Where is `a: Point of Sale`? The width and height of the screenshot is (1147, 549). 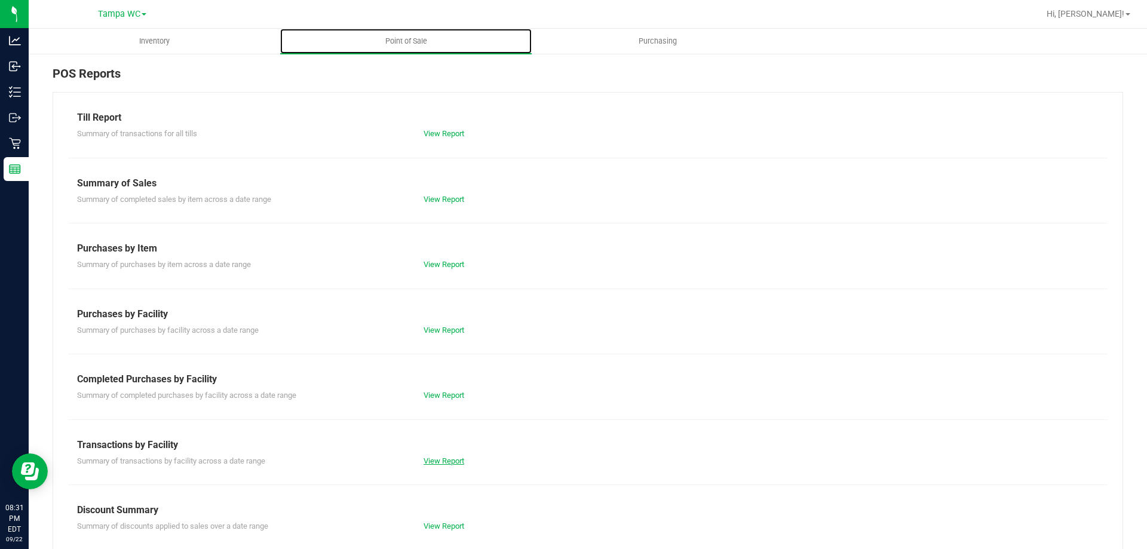
a: Point of Sale is located at coordinates (406, 41).